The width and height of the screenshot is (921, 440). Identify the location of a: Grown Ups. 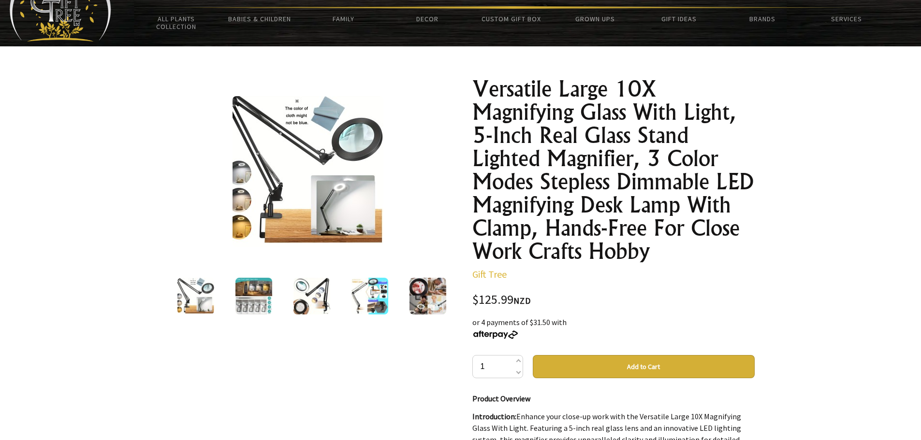
(594, 19).